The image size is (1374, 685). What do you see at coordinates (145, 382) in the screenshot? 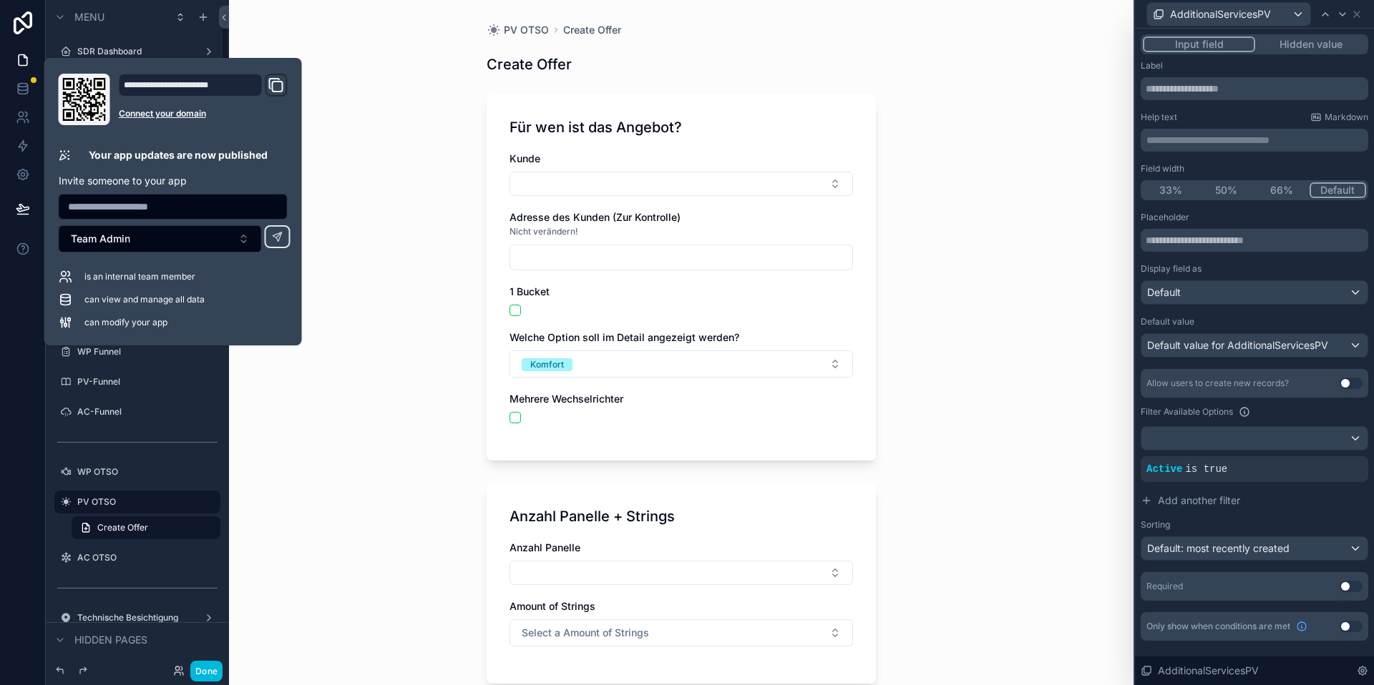
I see `a: PV-Funnel` at bounding box center [145, 382].